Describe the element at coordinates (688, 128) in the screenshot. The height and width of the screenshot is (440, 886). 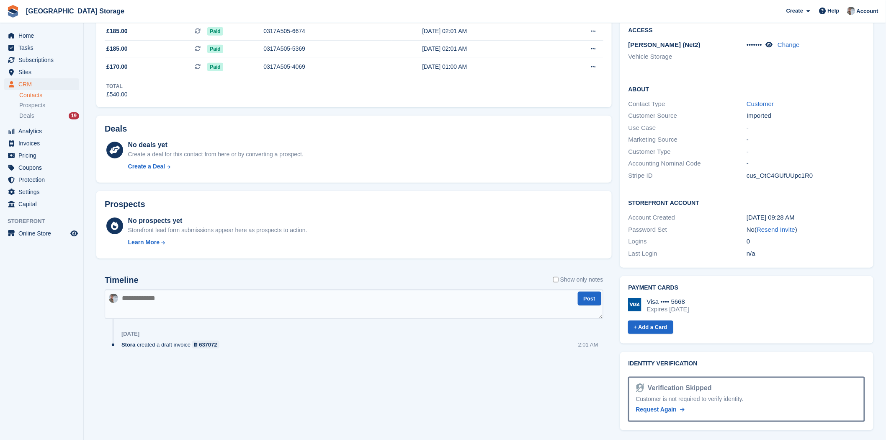
I see `div: Use Case` at that location.